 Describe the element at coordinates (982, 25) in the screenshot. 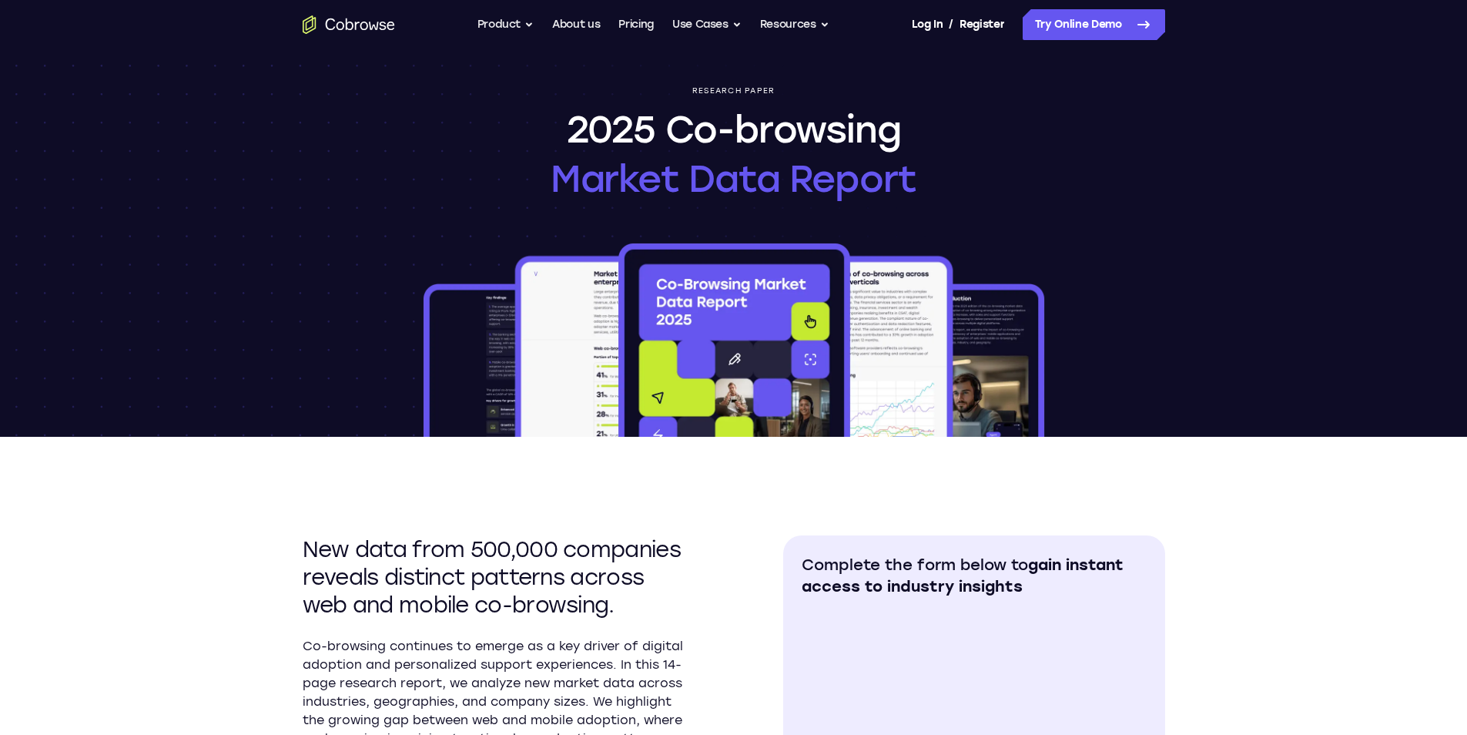

I see `a: Register` at that location.